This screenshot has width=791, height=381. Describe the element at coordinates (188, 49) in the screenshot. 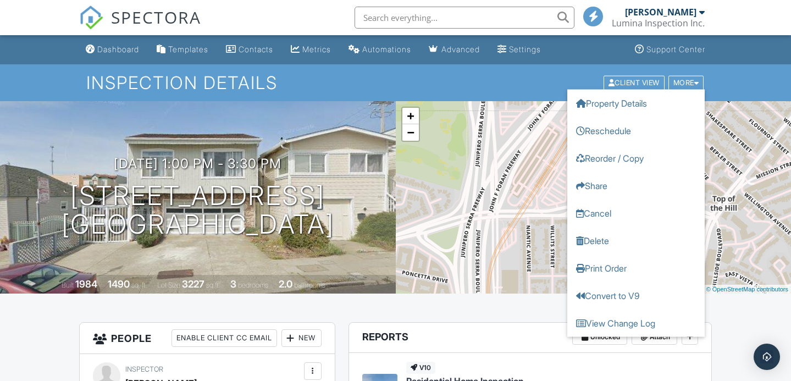

I see `div: Templates` at that location.